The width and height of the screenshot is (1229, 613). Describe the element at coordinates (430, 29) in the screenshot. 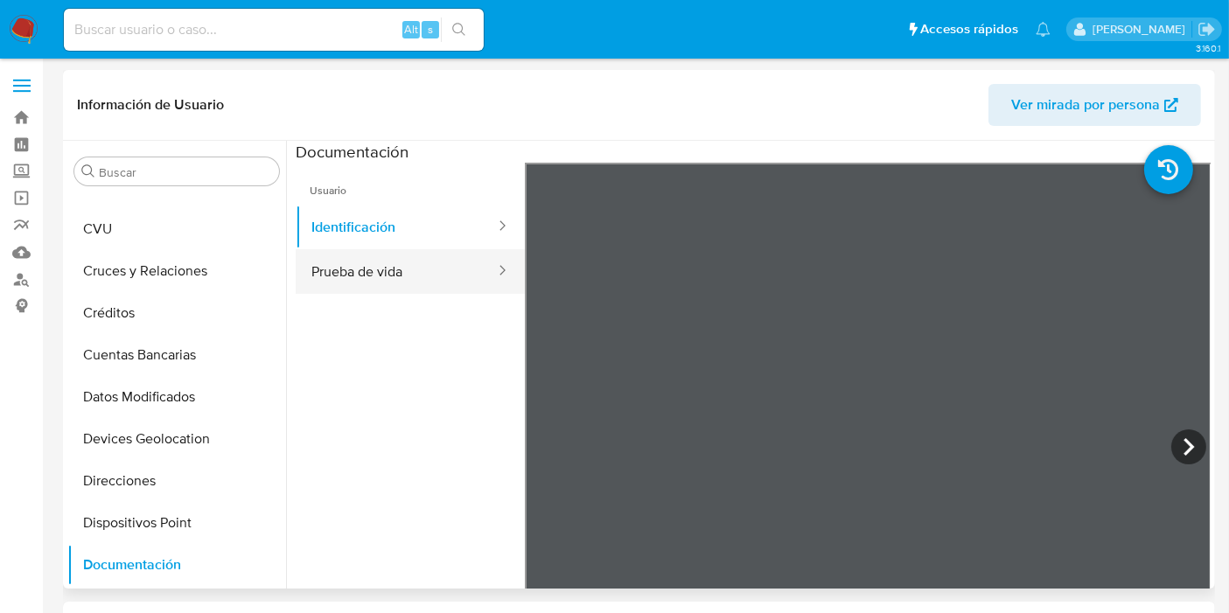

I see `span: s` at that location.